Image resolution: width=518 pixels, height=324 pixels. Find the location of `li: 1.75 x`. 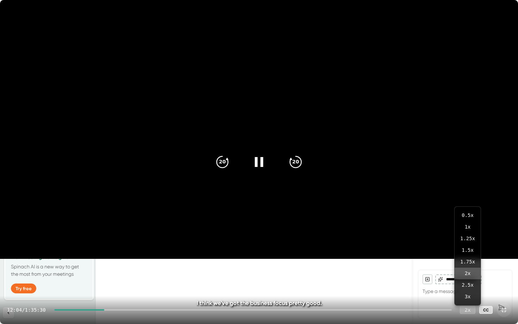

li: 1.75 x is located at coordinates (467, 262).